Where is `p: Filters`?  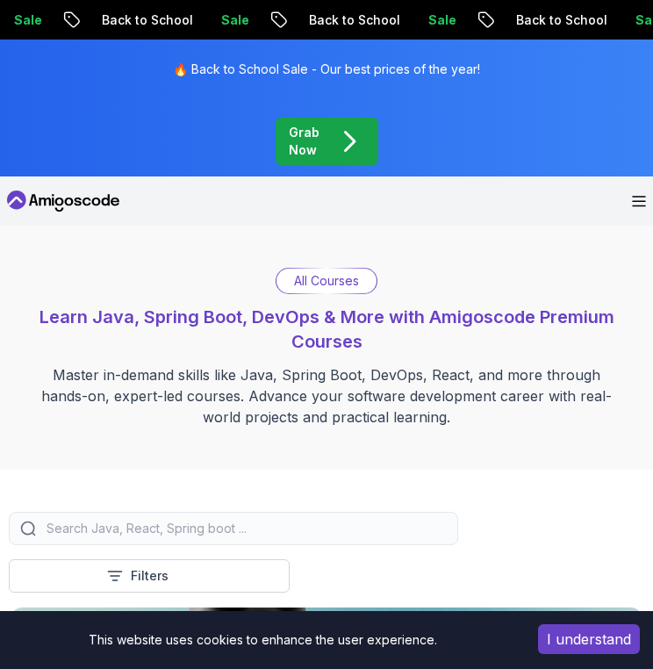
p: Filters is located at coordinates (149, 576).